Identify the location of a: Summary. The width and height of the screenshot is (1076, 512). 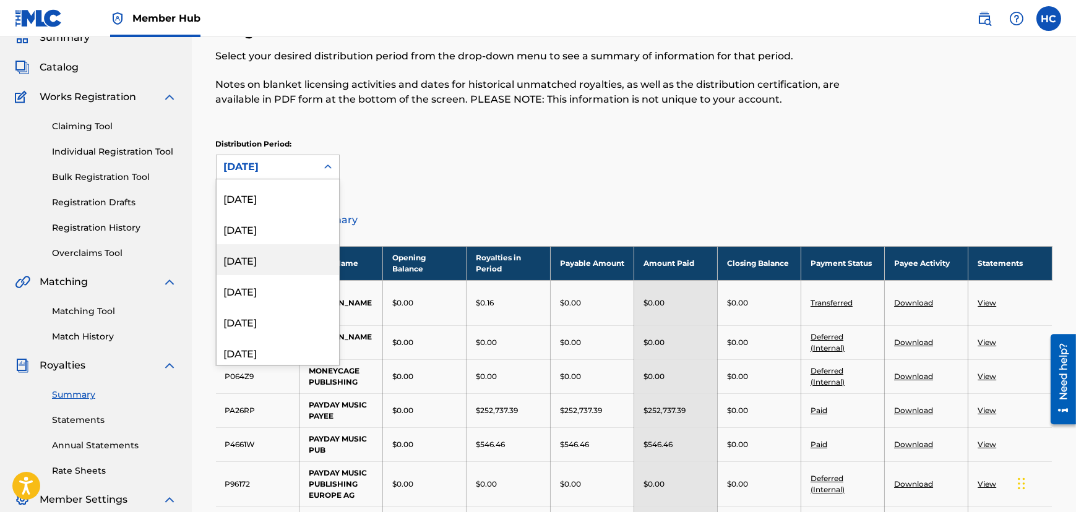
(114, 395).